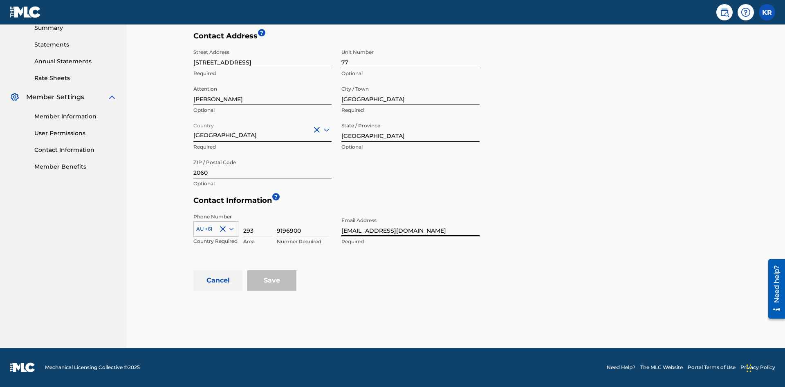 This screenshot has height=387, width=785. I want to click on img: expand, so click(112, 97).